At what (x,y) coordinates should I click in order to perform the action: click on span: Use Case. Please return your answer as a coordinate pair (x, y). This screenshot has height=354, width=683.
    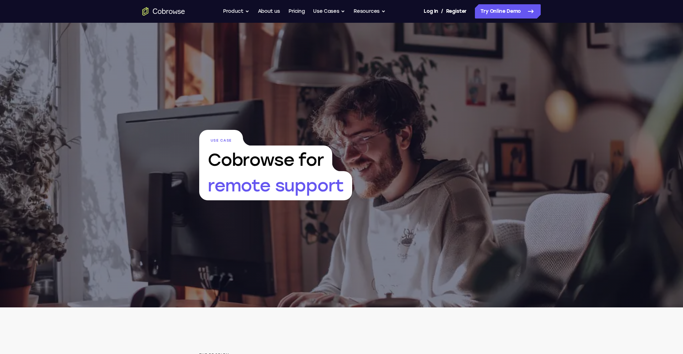
    Looking at the image, I should click on (221, 138).